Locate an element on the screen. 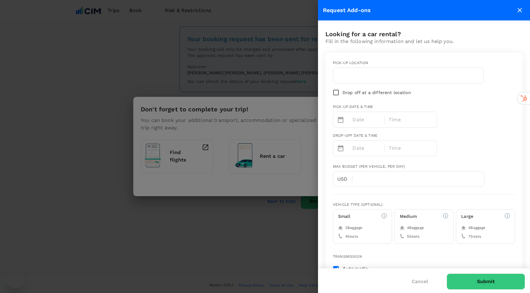 This screenshot has height=293, width=530. span: 4 Seats is located at coordinates (351, 237).